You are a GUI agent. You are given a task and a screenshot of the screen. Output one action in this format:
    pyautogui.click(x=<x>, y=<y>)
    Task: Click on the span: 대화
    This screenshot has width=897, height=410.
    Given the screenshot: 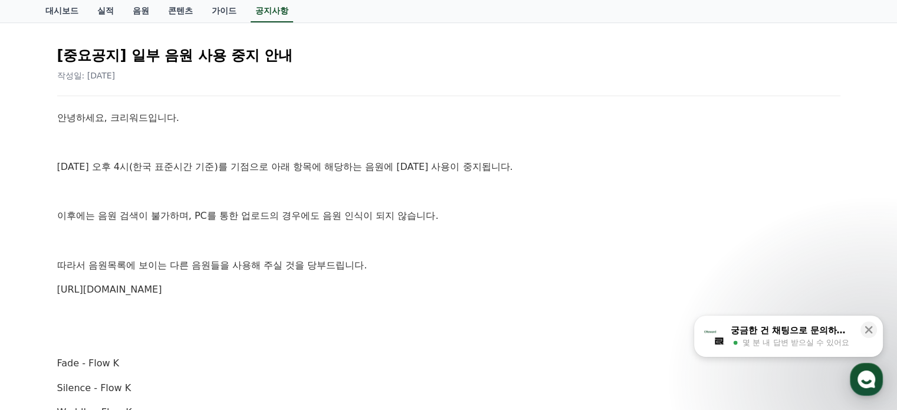 What is the action you would take?
    pyautogui.click(x=115, y=335)
    